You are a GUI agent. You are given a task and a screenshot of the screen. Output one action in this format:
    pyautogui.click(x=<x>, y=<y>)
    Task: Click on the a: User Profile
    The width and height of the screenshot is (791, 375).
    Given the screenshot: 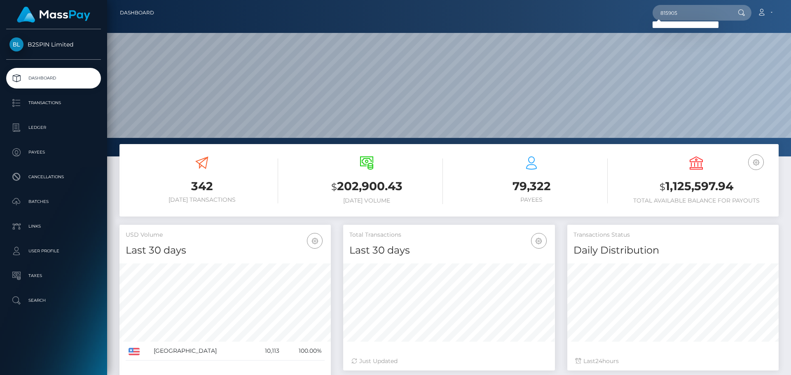 What is the action you would take?
    pyautogui.click(x=54, y=251)
    